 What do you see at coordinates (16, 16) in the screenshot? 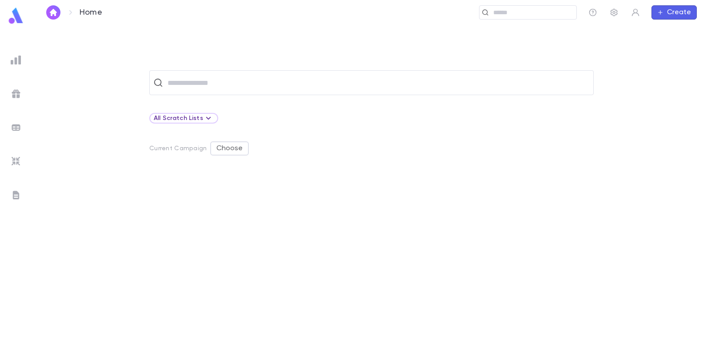
I see `img: logo` at bounding box center [16, 16].